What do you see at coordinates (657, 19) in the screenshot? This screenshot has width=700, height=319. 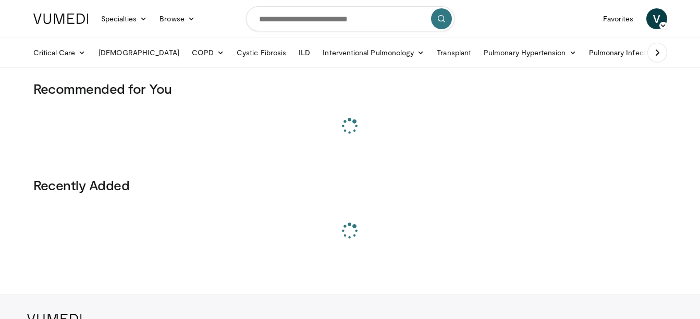 I see `span: V` at bounding box center [657, 19].